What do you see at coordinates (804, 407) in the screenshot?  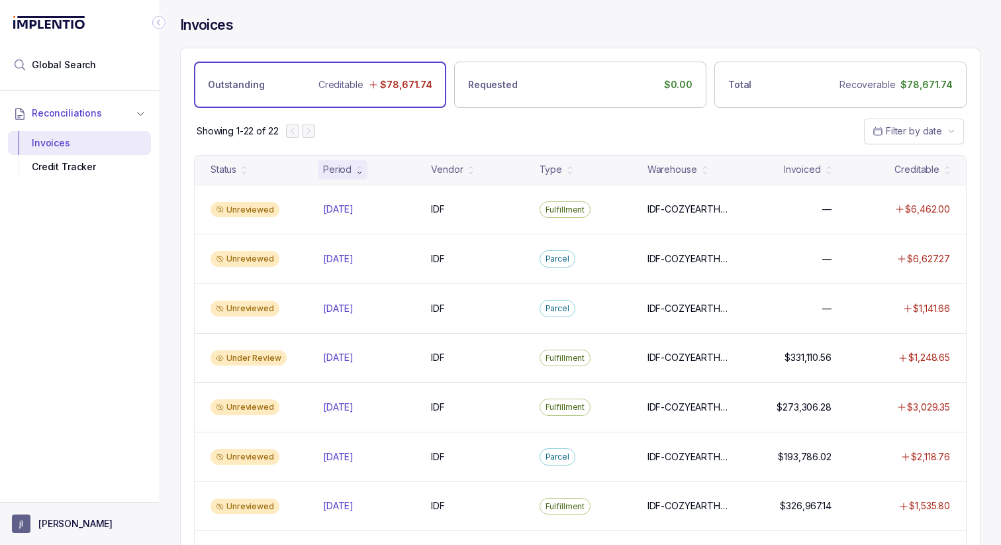 I see `p: $273,306.28` at bounding box center [804, 407].